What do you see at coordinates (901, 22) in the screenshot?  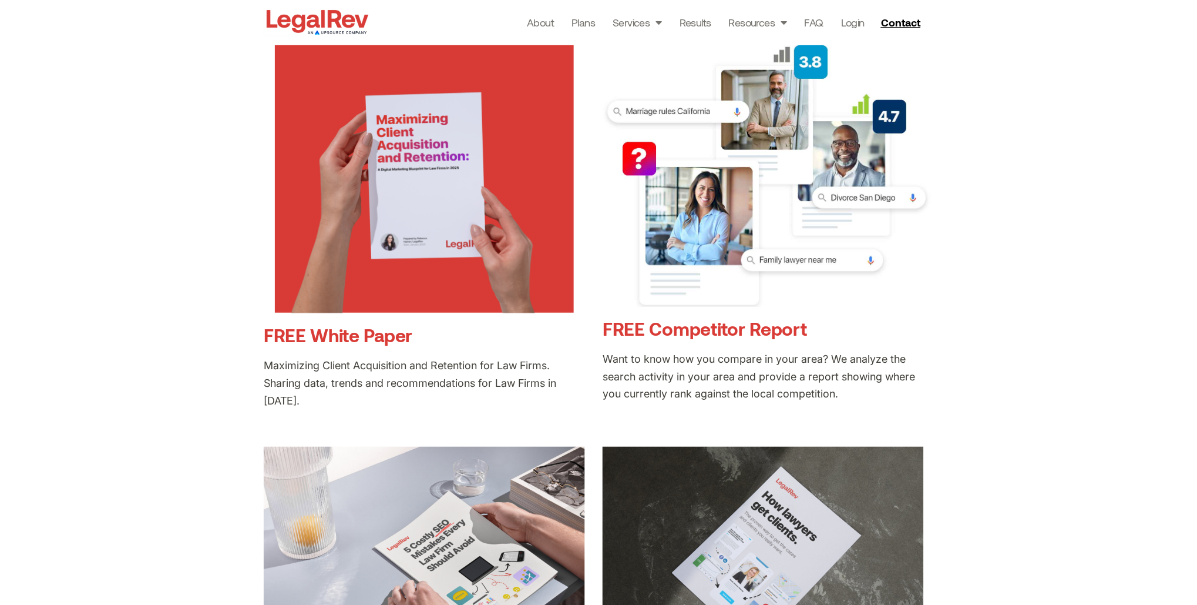 I see `span: Contact` at bounding box center [901, 22].